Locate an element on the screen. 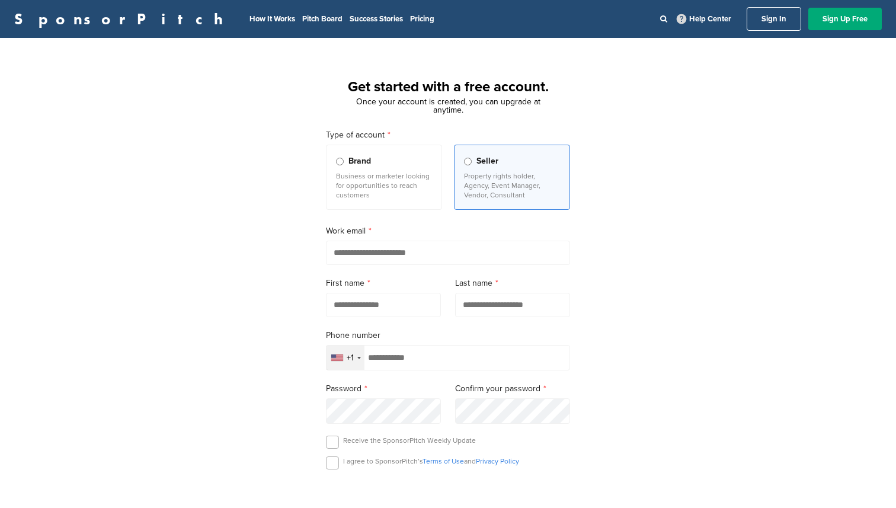 The image size is (896, 508). a: Sign In is located at coordinates (774, 19).